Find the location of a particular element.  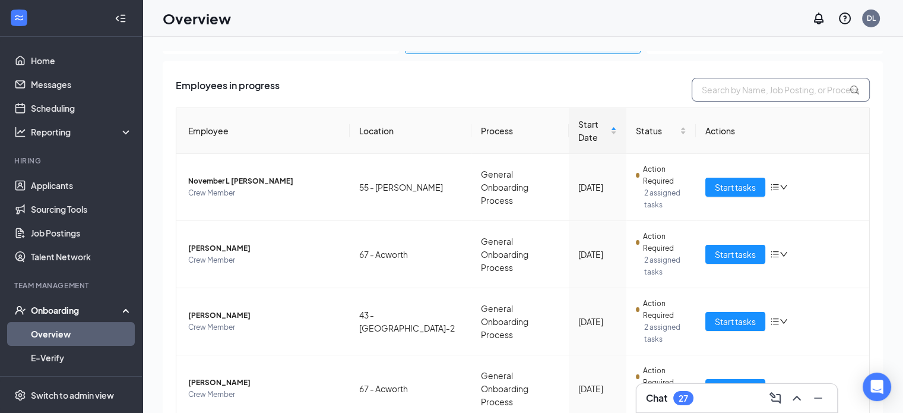

th: Process is located at coordinates (520, 131).